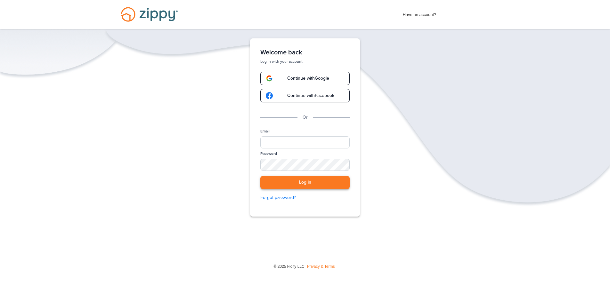 This screenshot has height=294, width=610. Describe the element at coordinates (305, 78) in the screenshot. I see `span: Continue with Google` at that location.